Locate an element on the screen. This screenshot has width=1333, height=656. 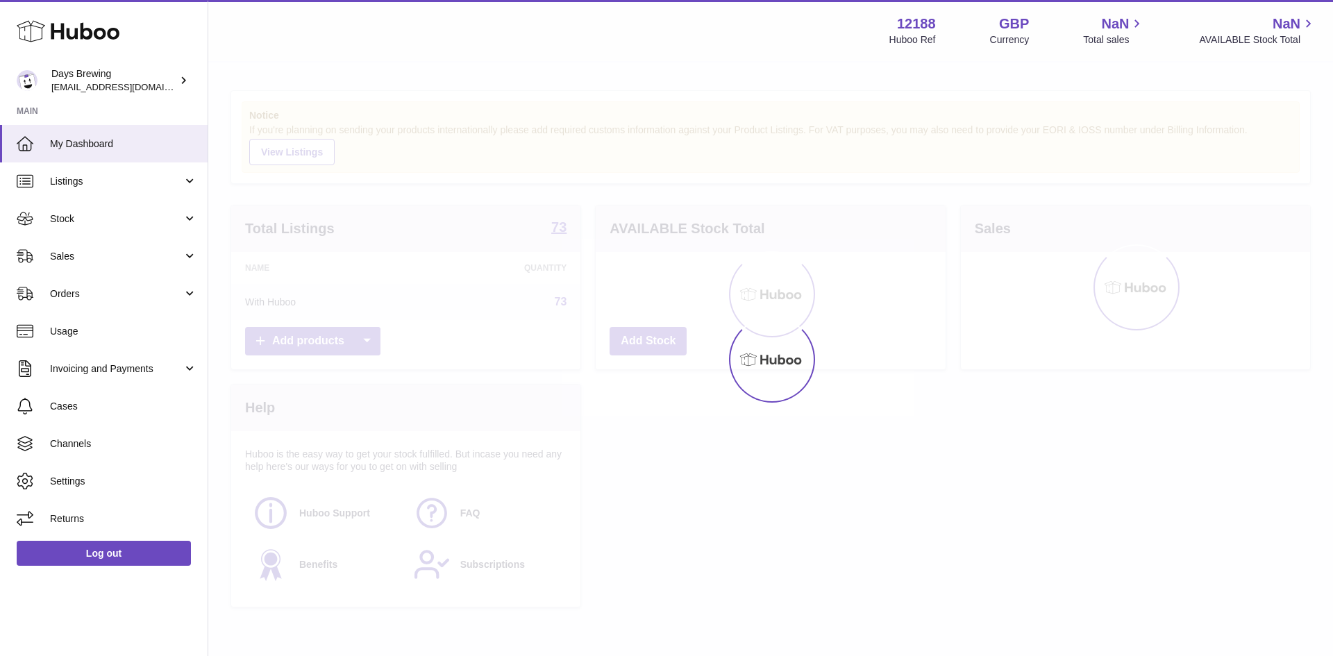
strong: 12188 is located at coordinates (916, 24).